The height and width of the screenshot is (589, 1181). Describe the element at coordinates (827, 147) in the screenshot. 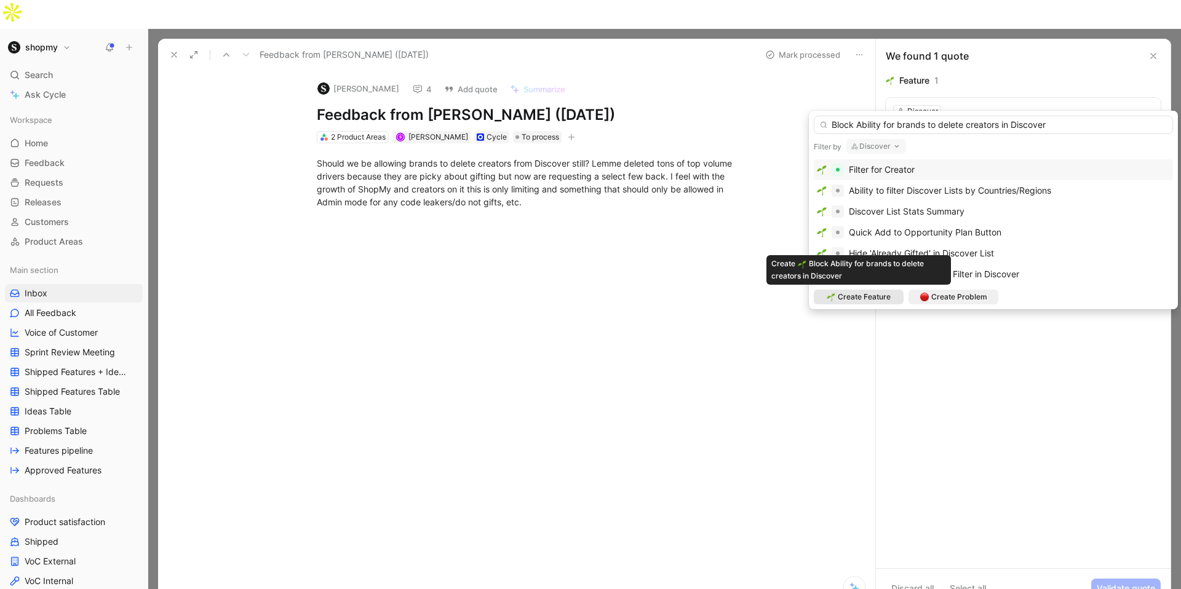

I see `div: Filter by` at that location.